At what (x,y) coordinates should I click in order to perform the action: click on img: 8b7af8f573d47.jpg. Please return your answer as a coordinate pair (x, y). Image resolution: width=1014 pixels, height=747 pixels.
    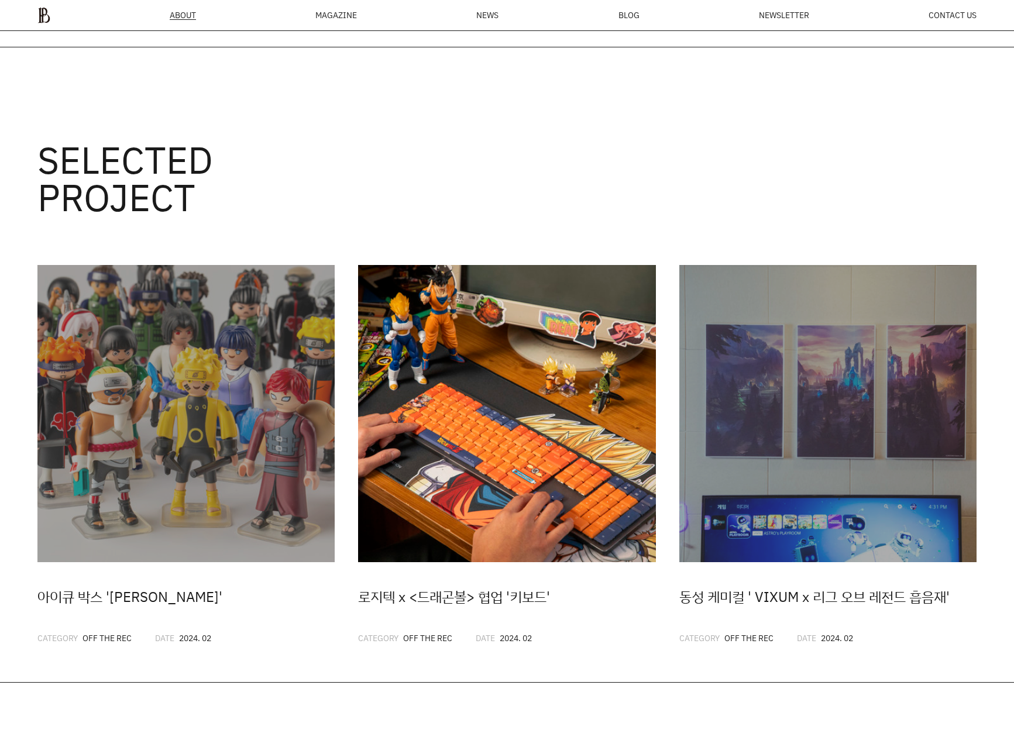
    Looking at the image, I should click on (186, 414).